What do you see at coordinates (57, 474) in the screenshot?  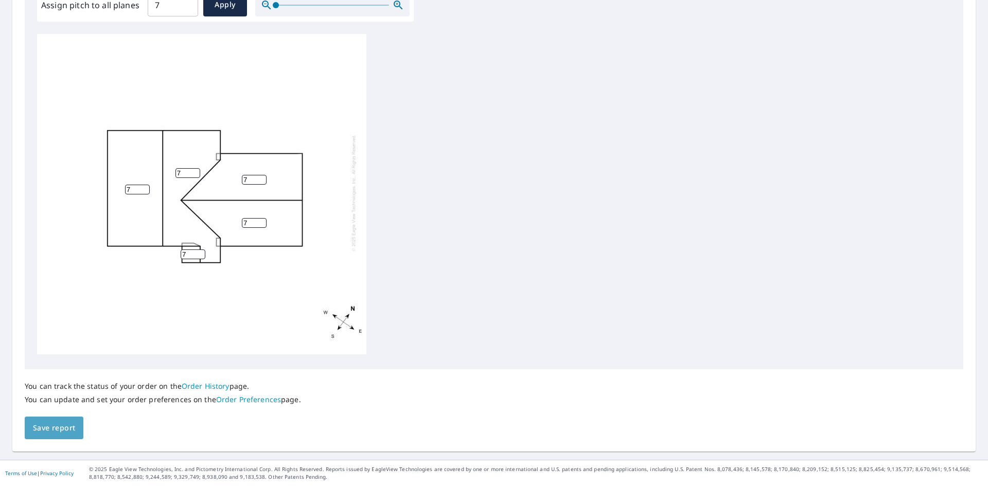 I see `a: Privacy Policy` at bounding box center [57, 474].